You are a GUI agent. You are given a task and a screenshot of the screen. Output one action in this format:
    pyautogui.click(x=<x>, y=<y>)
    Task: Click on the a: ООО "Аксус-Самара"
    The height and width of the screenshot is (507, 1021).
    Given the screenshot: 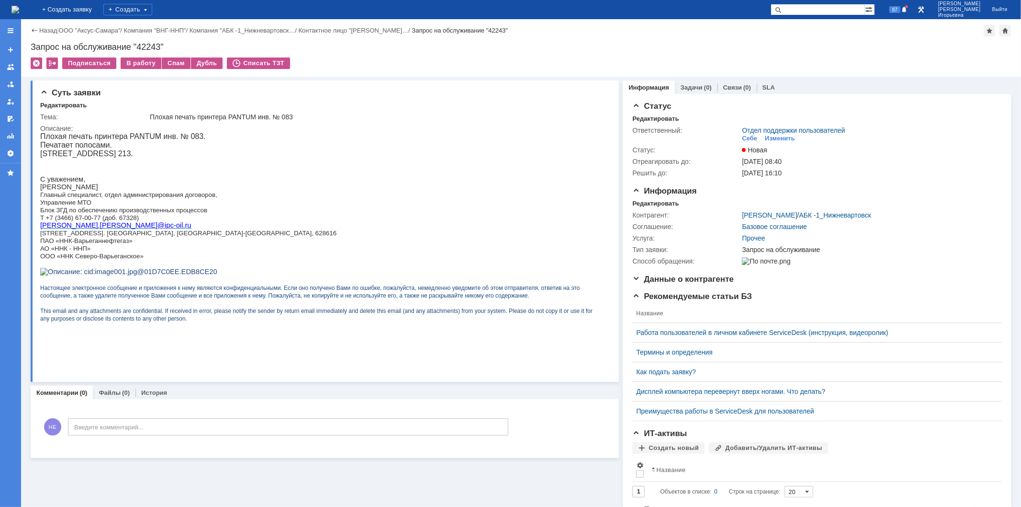 What is the action you would take?
    pyautogui.click(x=90, y=30)
    